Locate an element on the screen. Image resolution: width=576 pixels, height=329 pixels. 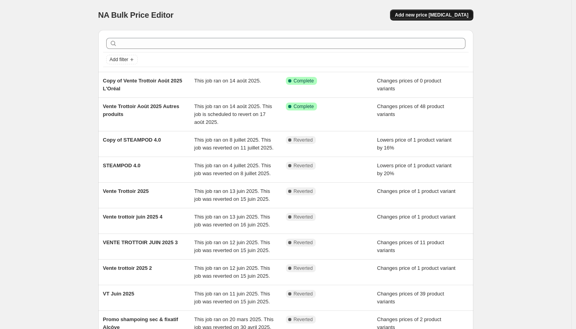
span: This job ran on 13 juin 2025. This job was reverted on 16 juin 2025. is located at coordinates (232, 221).